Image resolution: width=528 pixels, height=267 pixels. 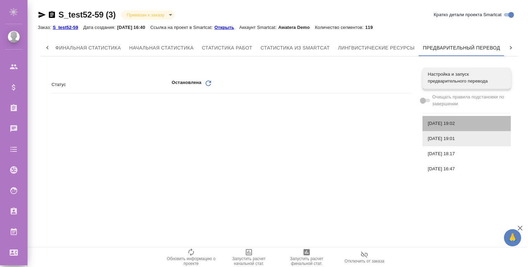 I want to click on a: Открыть, so click(x=227, y=27).